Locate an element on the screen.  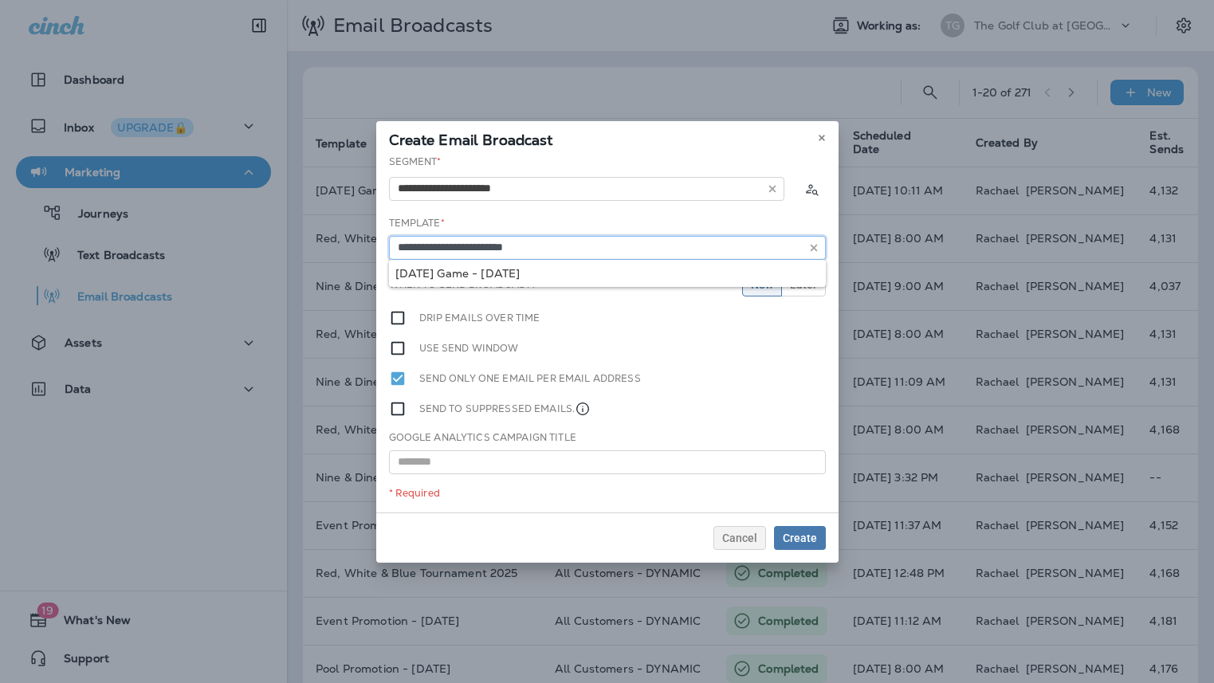
label: Drip emails over time is located at coordinates (480, 318).